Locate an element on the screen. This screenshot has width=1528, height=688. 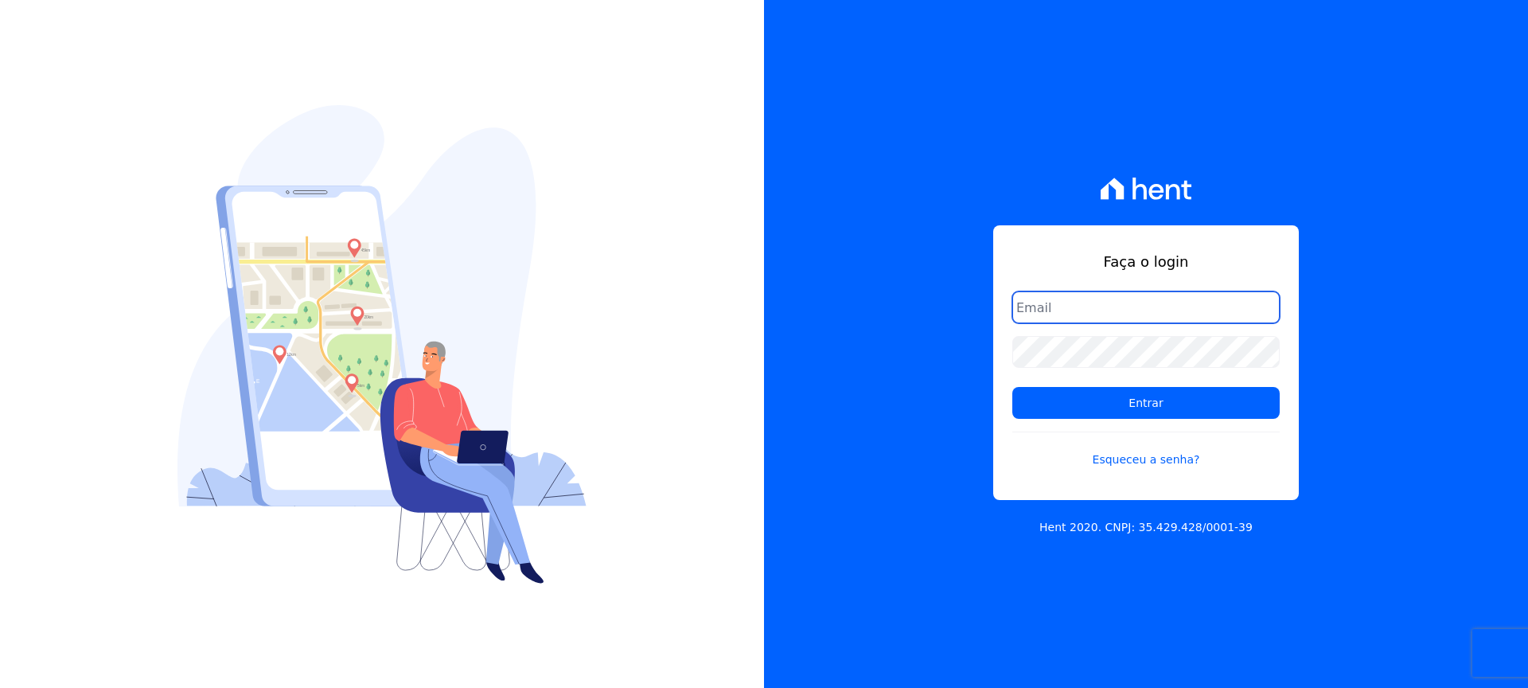
p: Hent 2020. CNPJ: 35.429.428/0001-39 is located at coordinates (1146, 527).